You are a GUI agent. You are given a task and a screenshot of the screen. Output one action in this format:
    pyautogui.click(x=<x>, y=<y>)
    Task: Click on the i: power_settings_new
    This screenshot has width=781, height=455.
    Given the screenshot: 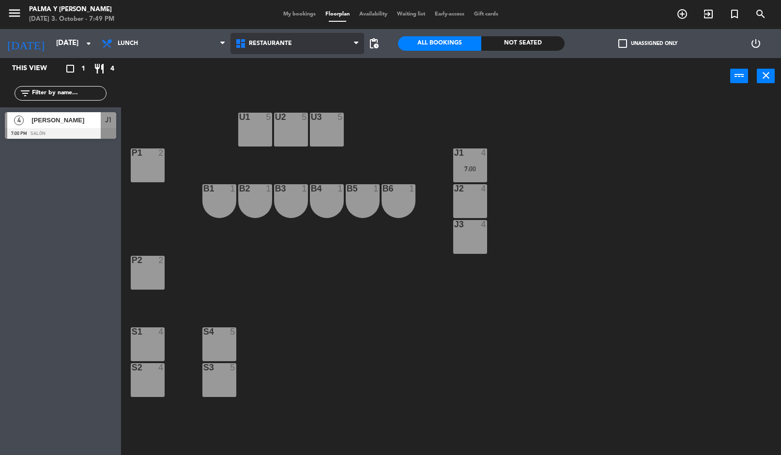 What is the action you would take?
    pyautogui.click(x=755, y=44)
    